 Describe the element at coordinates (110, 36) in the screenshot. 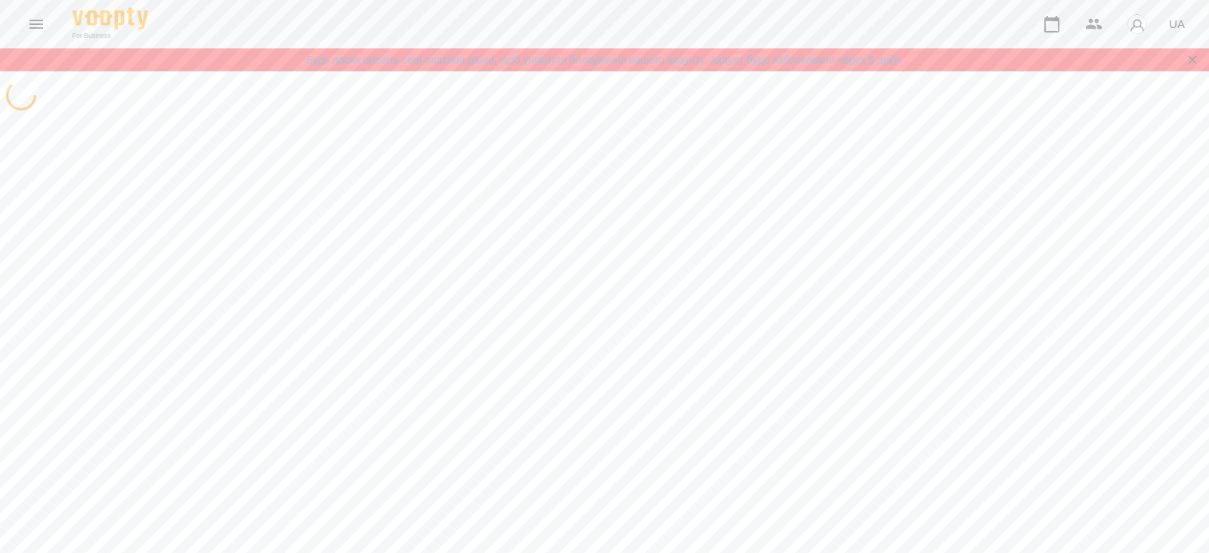

I see `span: For Business` at that location.